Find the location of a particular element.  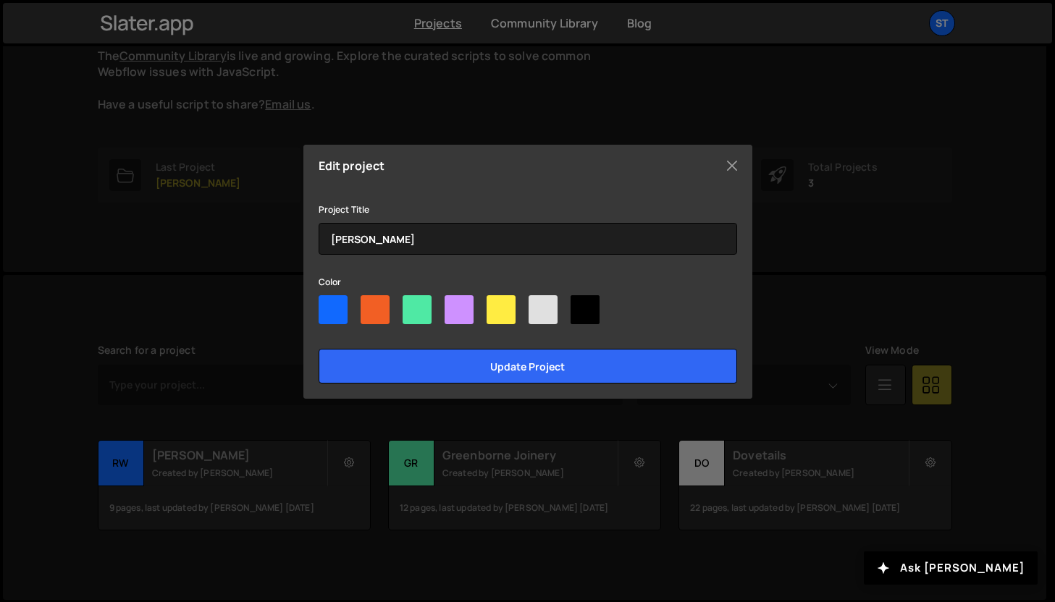

button: Close is located at coordinates (732, 166).